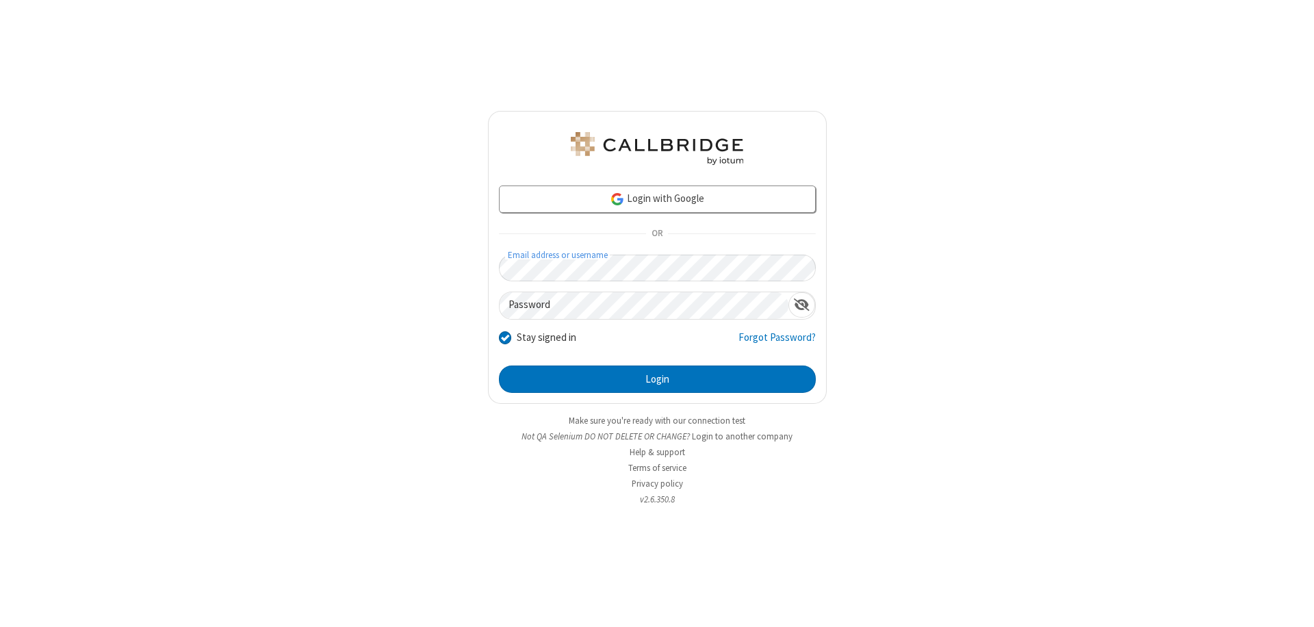  What do you see at coordinates (657, 436) in the screenshot?
I see `li: Not QA Selenium DO NOT DELETE OR CHANGE?` at bounding box center [657, 436].